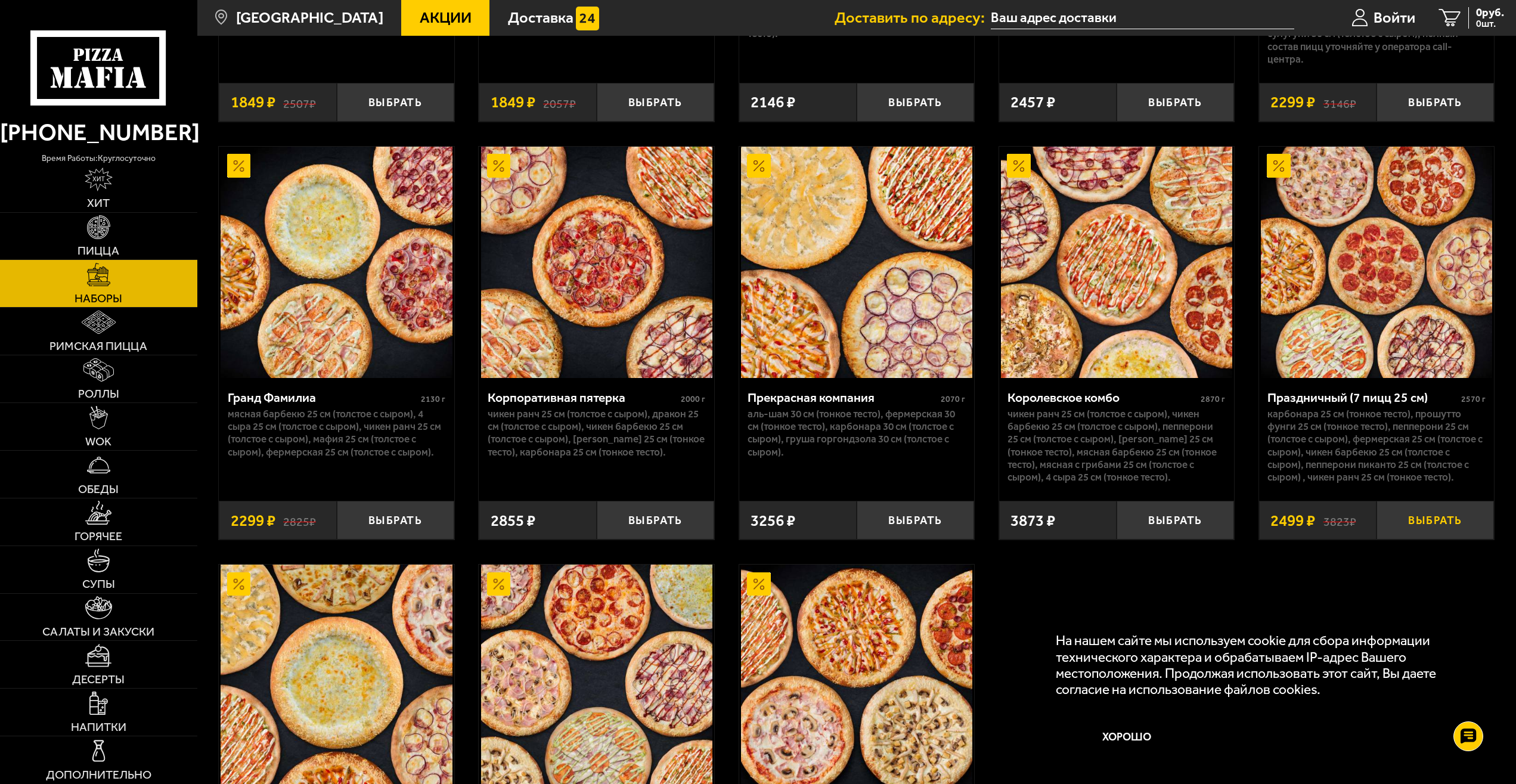 This screenshot has height=784, width=1516. What do you see at coordinates (98, 585) in the screenshot?
I see `span: Супы` at bounding box center [98, 585].